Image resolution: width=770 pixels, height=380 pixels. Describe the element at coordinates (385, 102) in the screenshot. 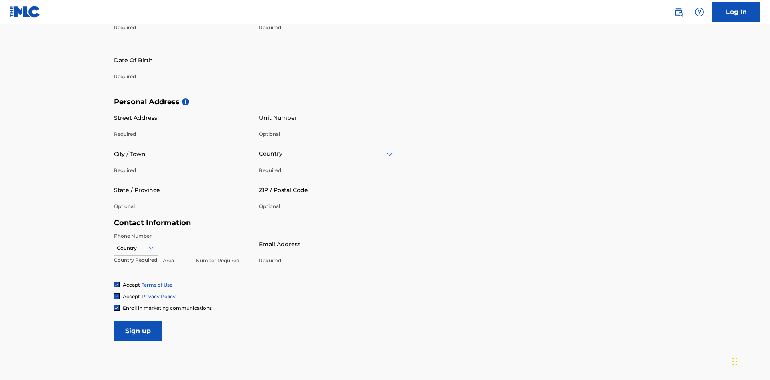

I see `h5: Personal Address` at that location.